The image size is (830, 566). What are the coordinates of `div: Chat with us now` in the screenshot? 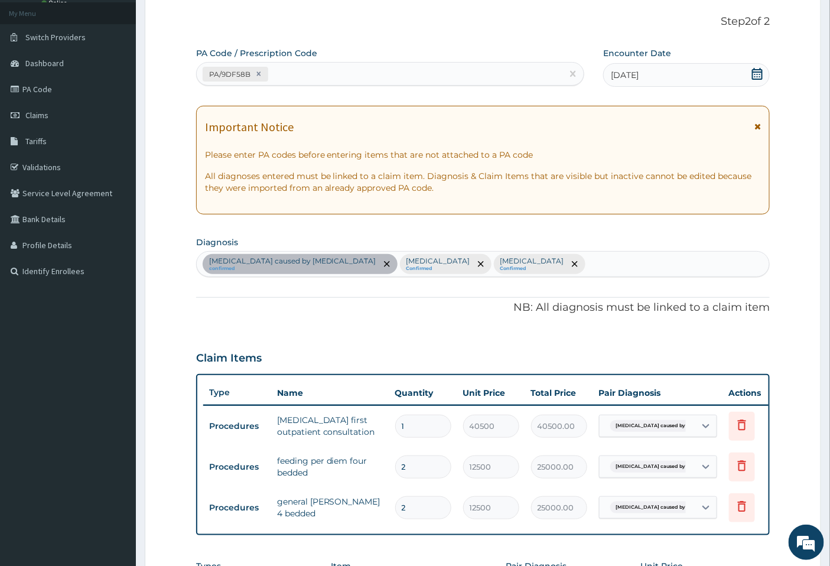 It's located at (130, 74).